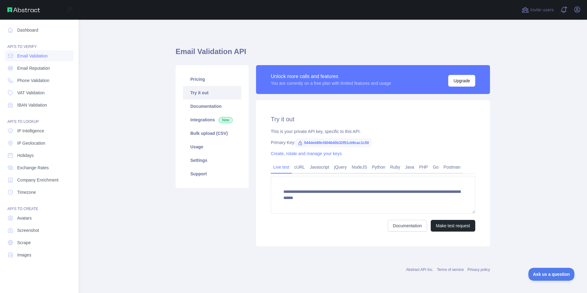 The image size is (587, 293). I want to click on h1: Email Validation API, so click(333, 54).